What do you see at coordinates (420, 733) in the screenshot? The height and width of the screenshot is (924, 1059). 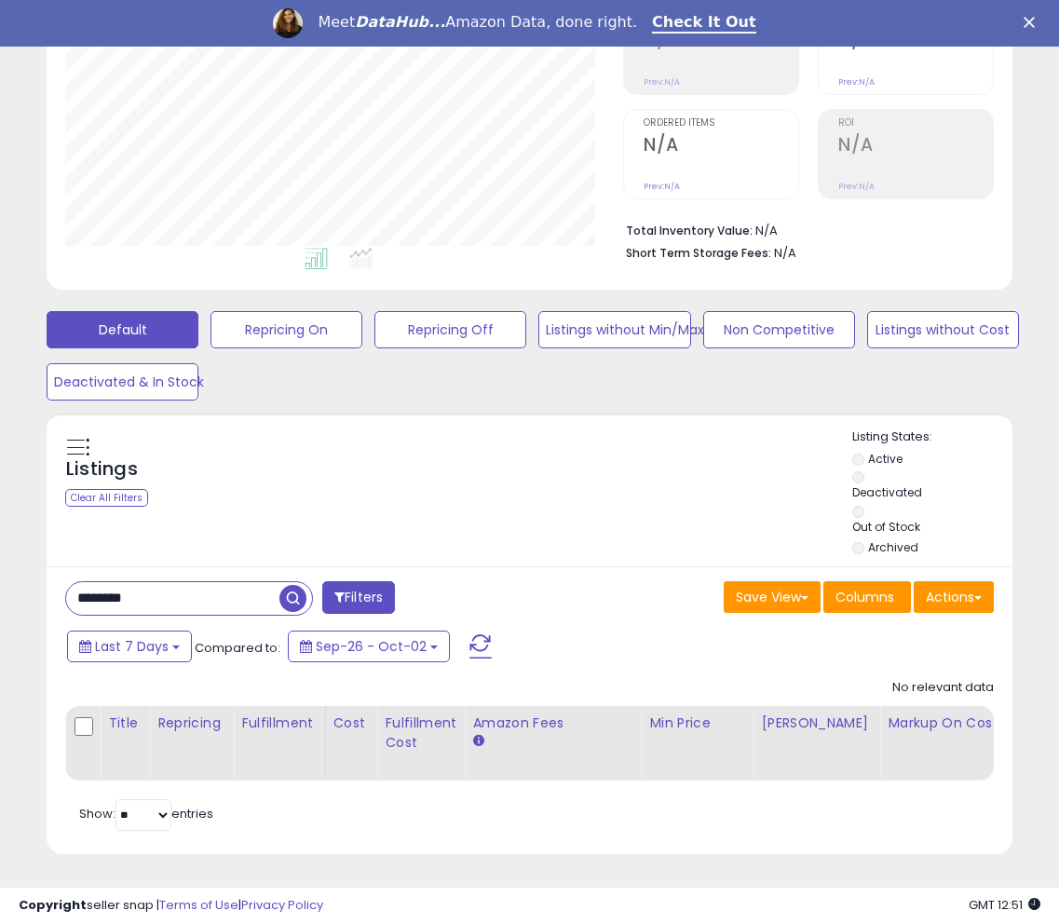 I see `div: Fulfillment Cost` at bounding box center [420, 733].